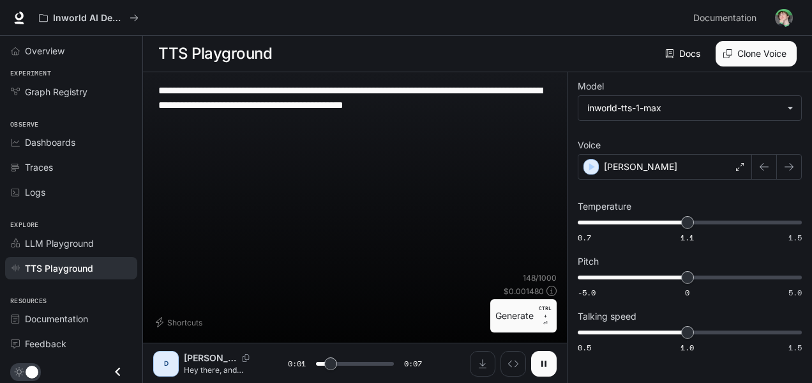  What do you see at coordinates (591, 86) in the screenshot?
I see `p: Model` at bounding box center [591, 86].